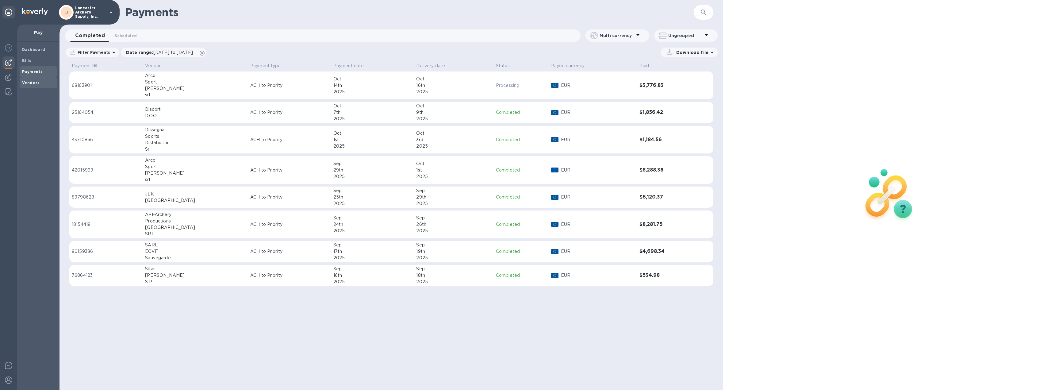  I want to click on div: srl, so click(195, 95).